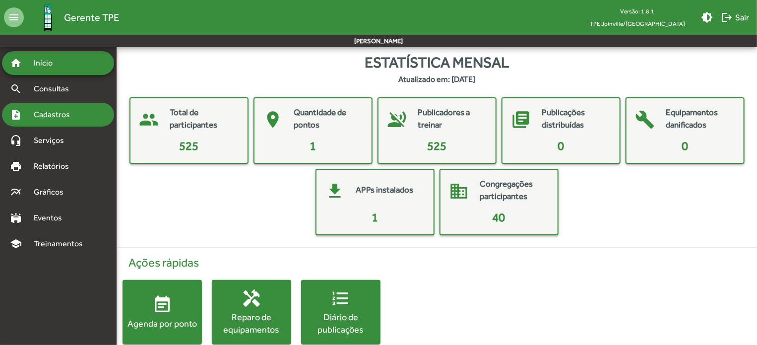 The image size is (757, 345). What do you see at coordinates (397, 120) in the screenshot?
I see `mat-icon: voice_over_off` at bounding box center [397, 120].